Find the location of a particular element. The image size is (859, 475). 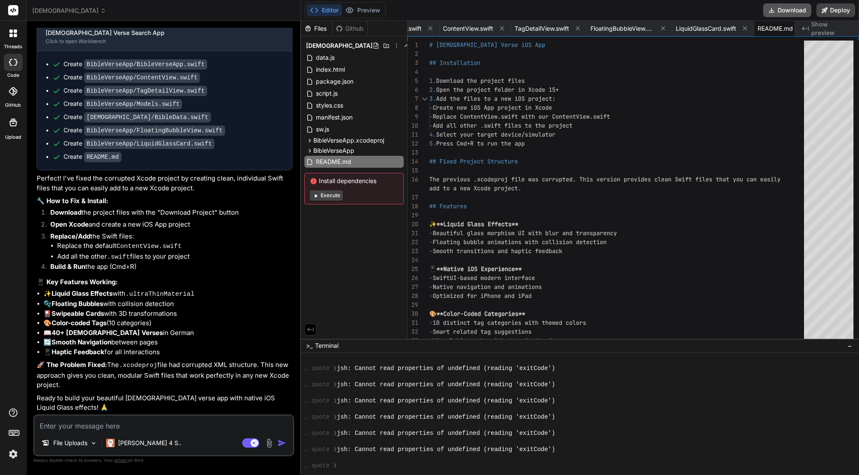

code: BibleVerseApp/TagDetailView.swift is located at coordinates (145, 91).